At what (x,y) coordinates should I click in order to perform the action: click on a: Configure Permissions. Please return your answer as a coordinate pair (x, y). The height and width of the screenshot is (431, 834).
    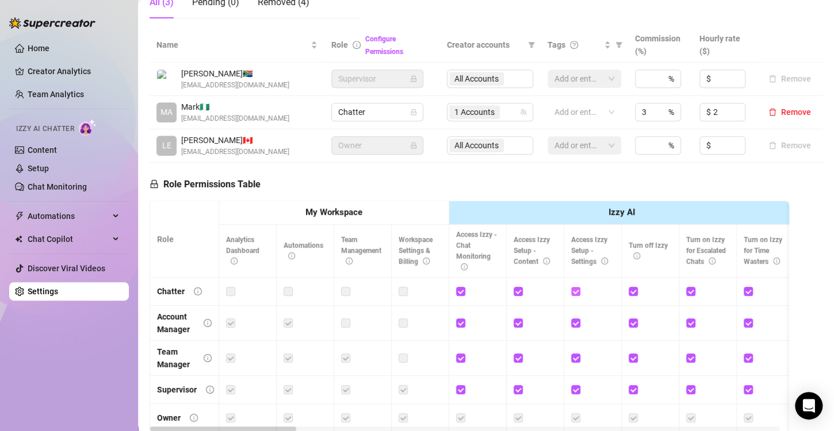
    Looking at the image, I should click on (384, 45).